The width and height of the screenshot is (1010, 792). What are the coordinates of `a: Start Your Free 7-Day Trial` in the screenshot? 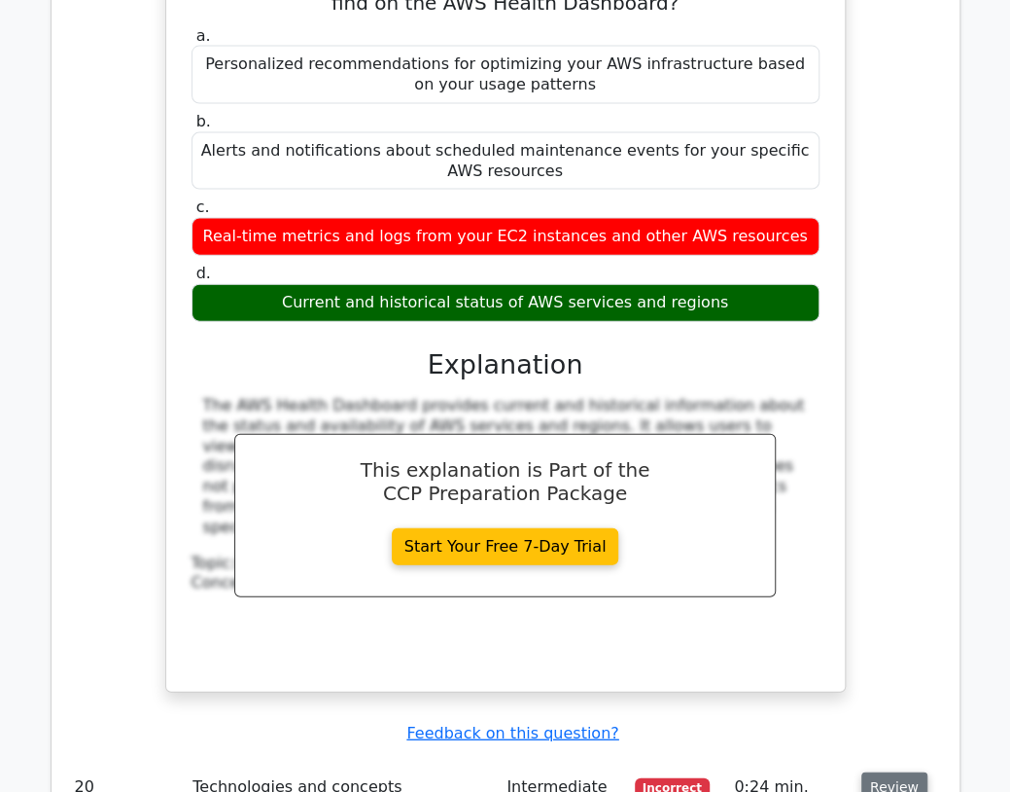 It's located at (506, 546).